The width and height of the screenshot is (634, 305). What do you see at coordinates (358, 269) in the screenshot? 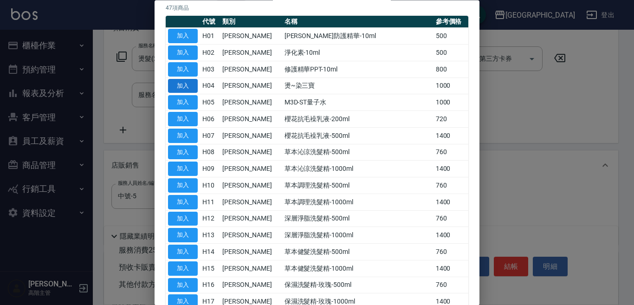
I see `td: 草本健髮洗髮精-1000ml` at bounding box center [358, 269].